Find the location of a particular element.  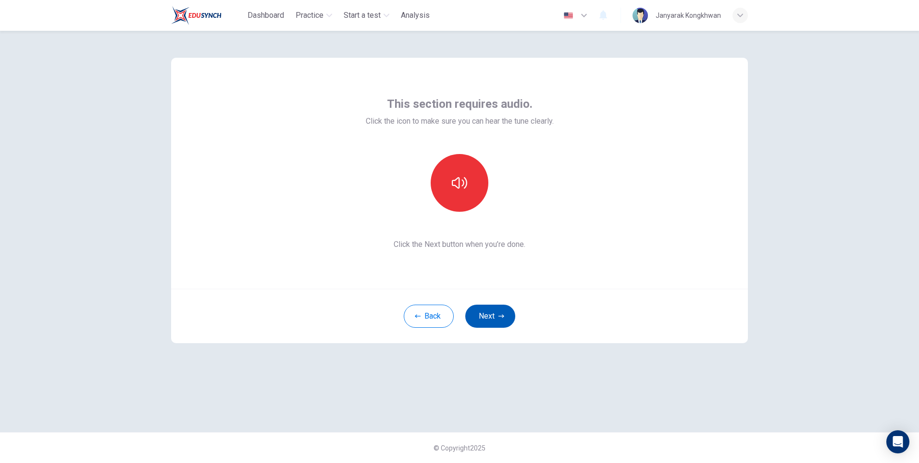

button: Practice is located at coordinates (314, 15).